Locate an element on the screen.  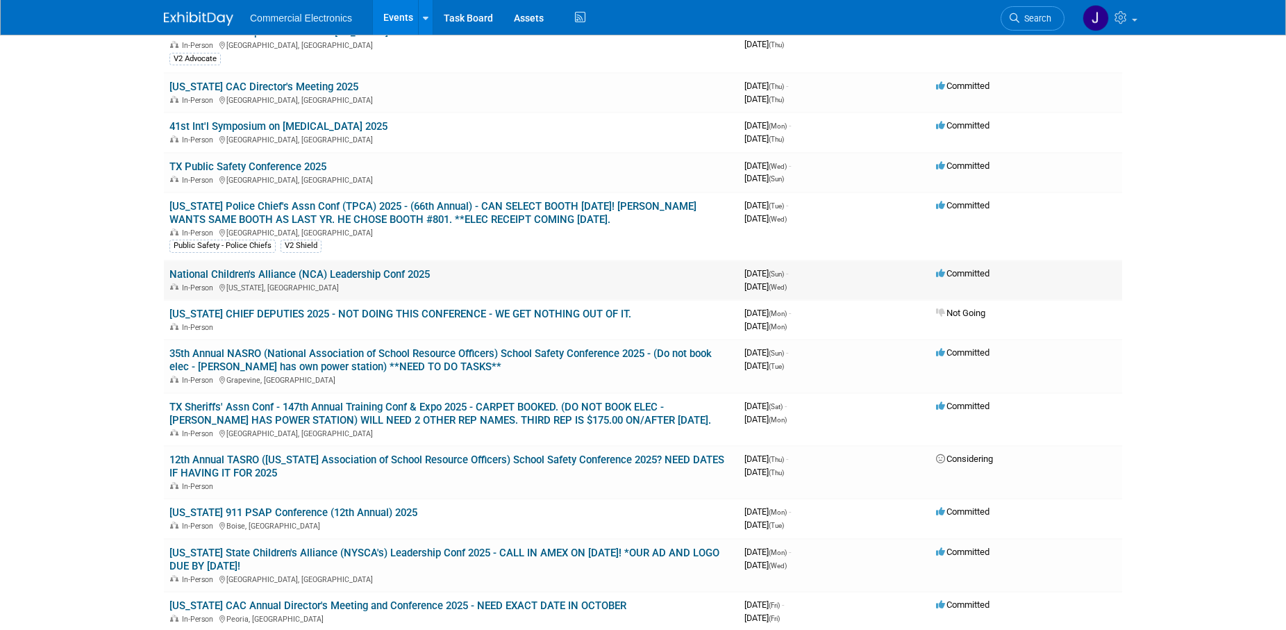
div: Public Safety - Police Chiefs is located at coordinates (222, 246).